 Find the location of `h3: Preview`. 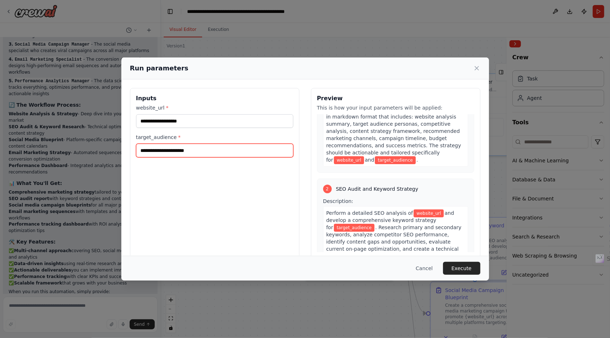

h3: Preview is located at coordinates (395, 98).